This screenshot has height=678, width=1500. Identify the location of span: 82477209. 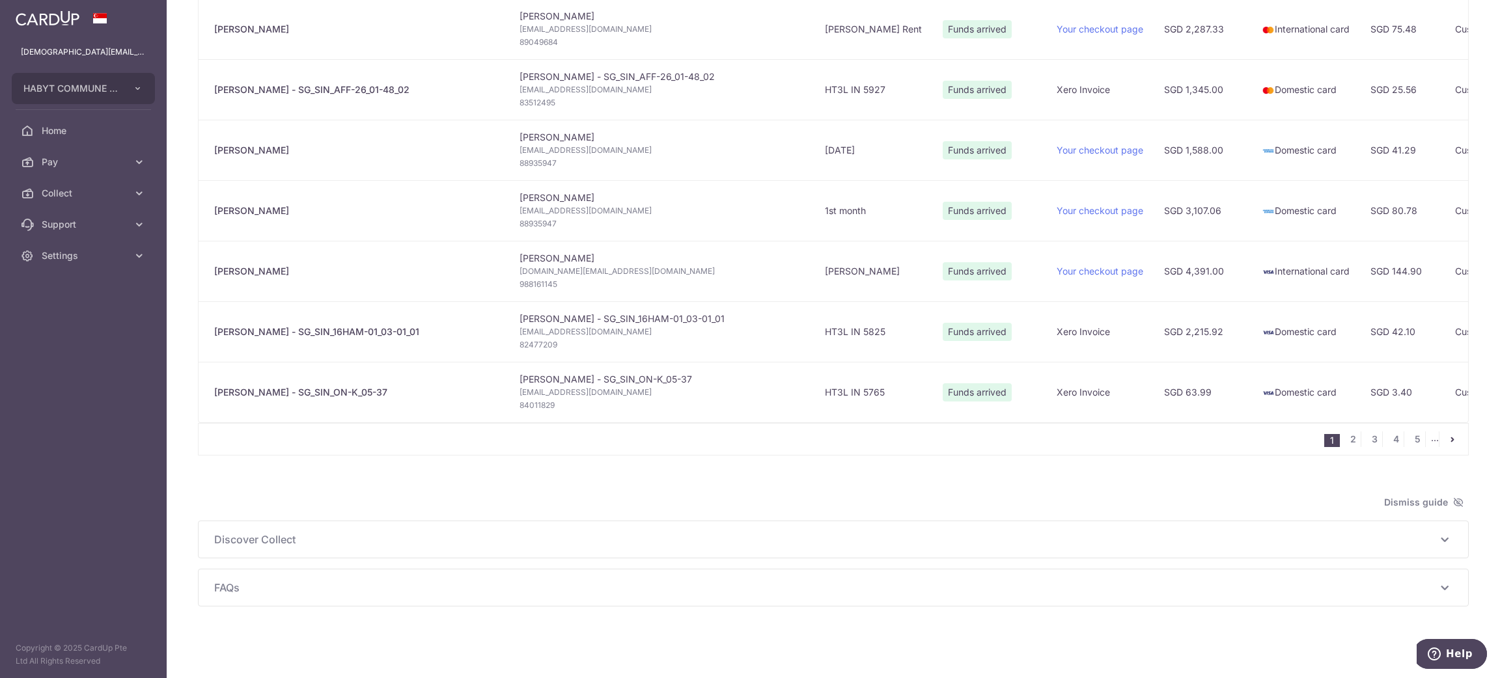
(661, 345).